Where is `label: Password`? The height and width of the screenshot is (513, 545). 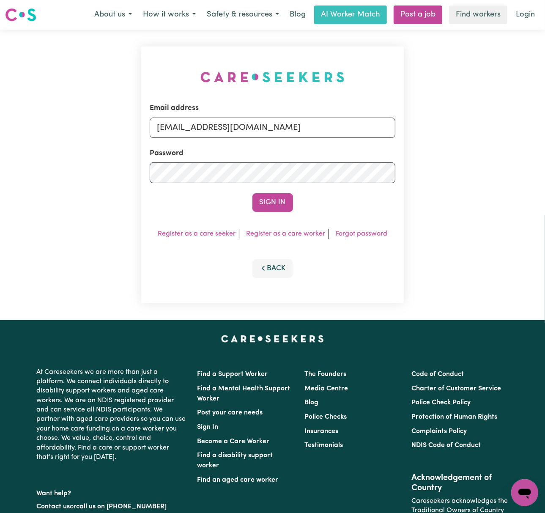 label: Password is located at coordinates (167, 154).